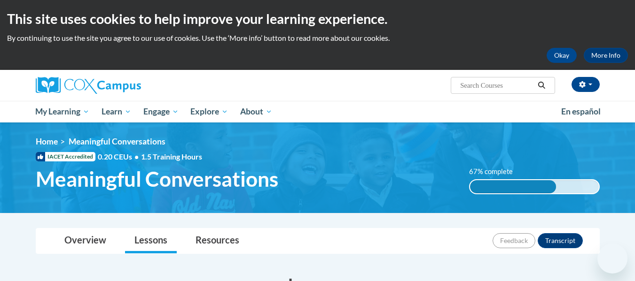  I want to click on div: Main menu, so click(318, 112).